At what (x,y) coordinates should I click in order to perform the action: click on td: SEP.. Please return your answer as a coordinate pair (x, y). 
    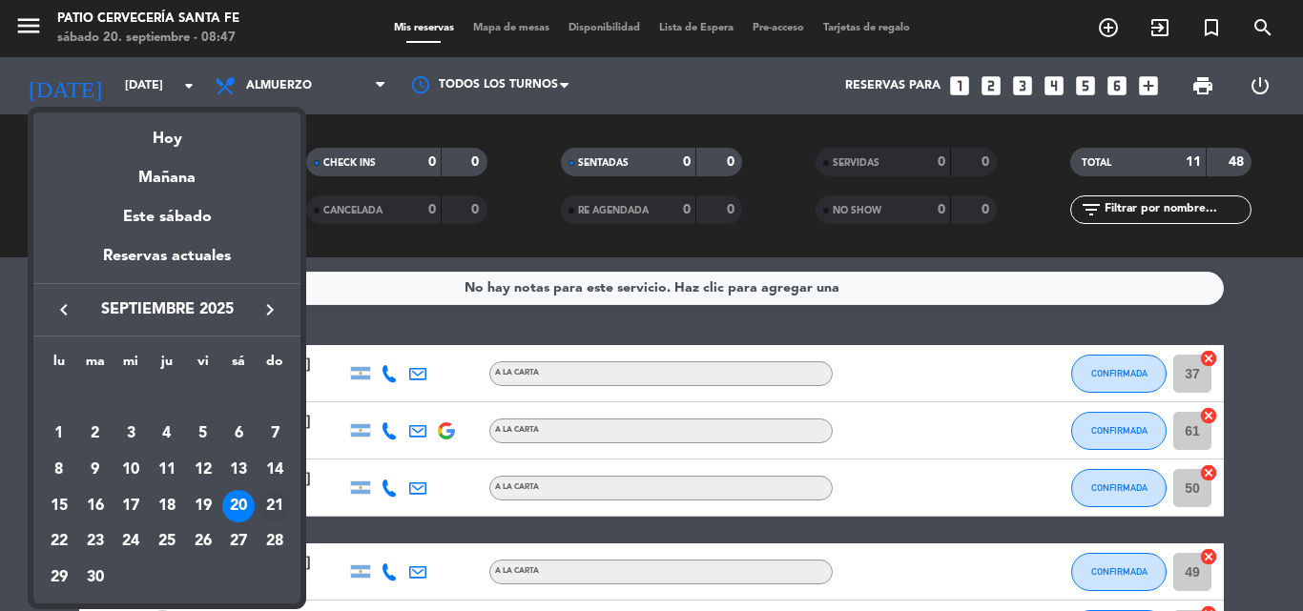
    Looking at the image, I should click on (167, 399).